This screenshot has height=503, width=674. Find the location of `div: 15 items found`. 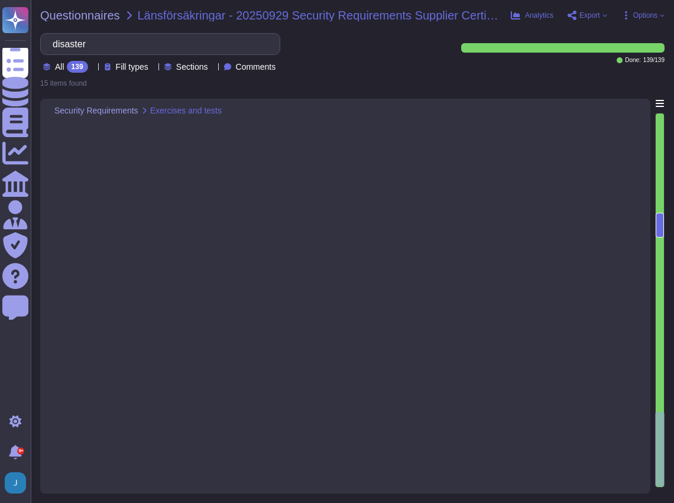

div: 15 items found is located at coordinates (63, 83).